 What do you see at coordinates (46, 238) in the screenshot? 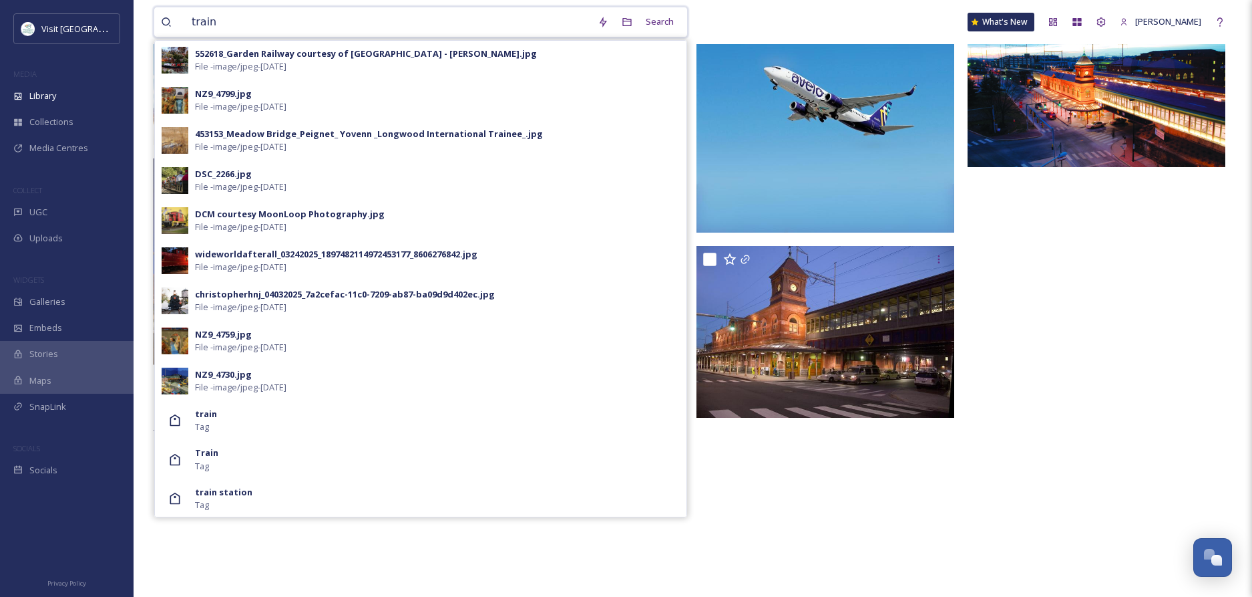
I see `span: Uploads` at bounding box center [46, 238].